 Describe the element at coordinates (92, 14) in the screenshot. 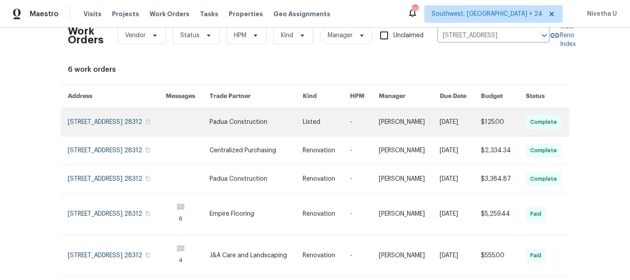

I see `span: Visits` at that location.